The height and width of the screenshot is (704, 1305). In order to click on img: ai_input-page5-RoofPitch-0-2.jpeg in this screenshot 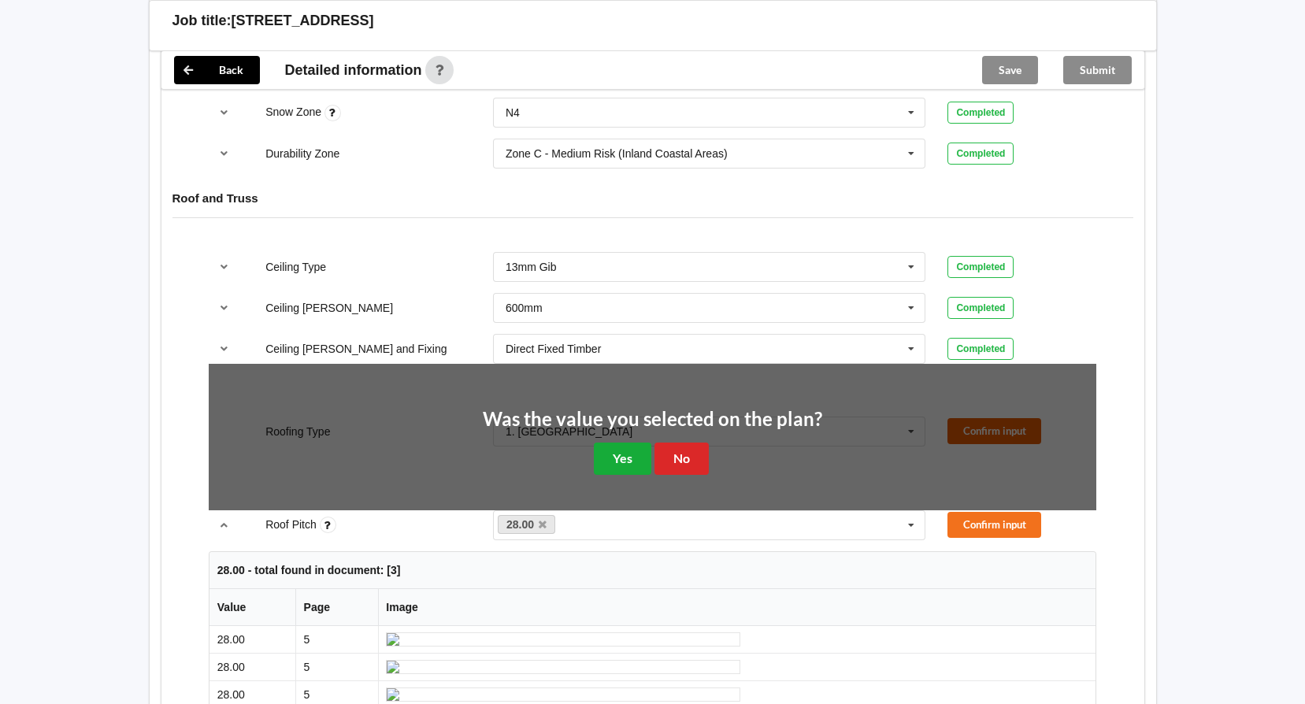, I will do `click(563, 694)`.